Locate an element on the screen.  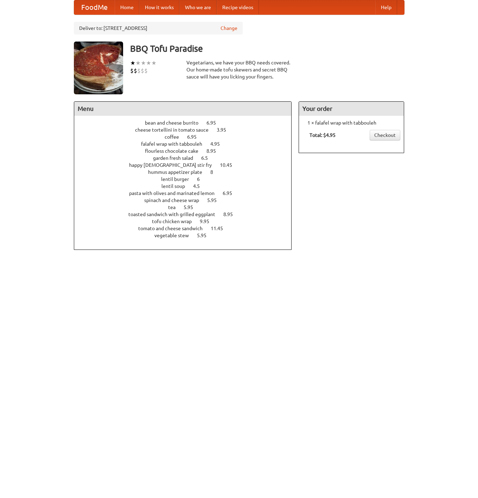
li: 1 × falafel wrap with tabbouleh is located at coordinates (351, 123).